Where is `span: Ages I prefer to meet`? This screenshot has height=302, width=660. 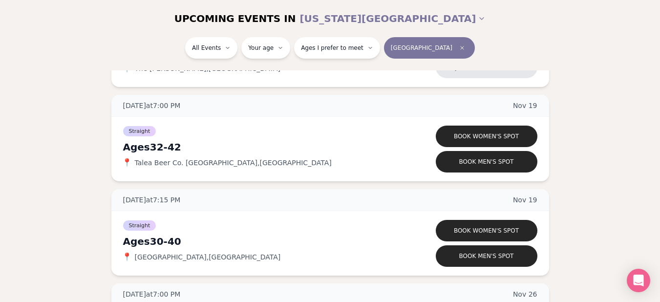 span: Ages I prefer to meet is located at coordinates (332, 48).